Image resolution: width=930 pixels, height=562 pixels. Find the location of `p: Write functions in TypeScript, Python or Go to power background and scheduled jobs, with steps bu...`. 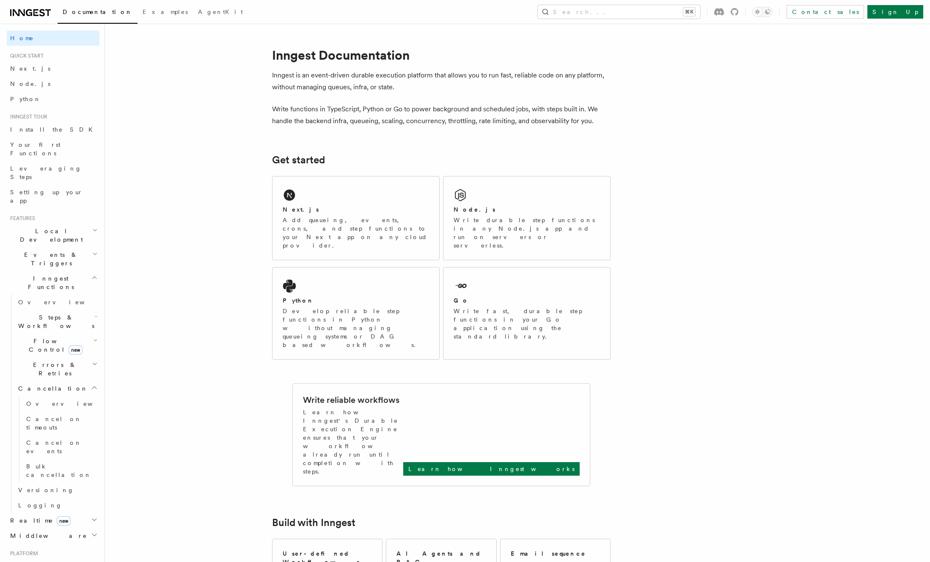

p: Write functions in TypeScript, Python or Go to power background and scheduled jobs, with steps bu... is located at coordinates (441, 115).